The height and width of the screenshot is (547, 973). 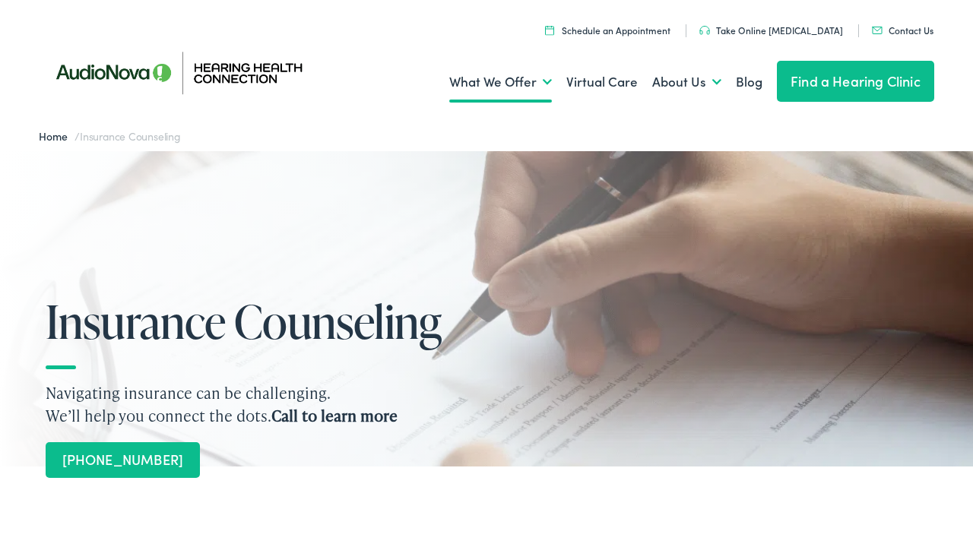 I want to click on a: Virtual Care, so click(x=602, y=82).